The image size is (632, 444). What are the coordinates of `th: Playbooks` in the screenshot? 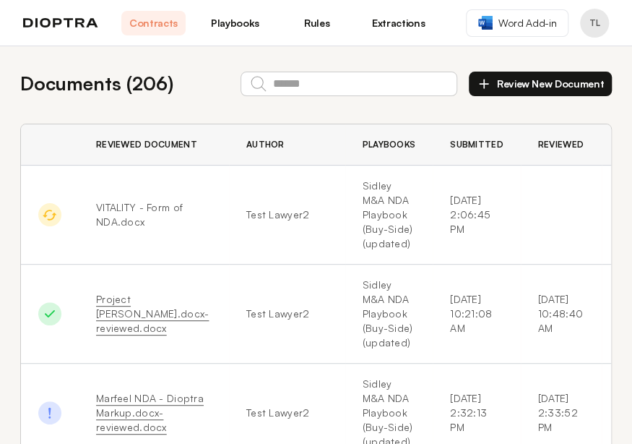 It's located at (390, 145).